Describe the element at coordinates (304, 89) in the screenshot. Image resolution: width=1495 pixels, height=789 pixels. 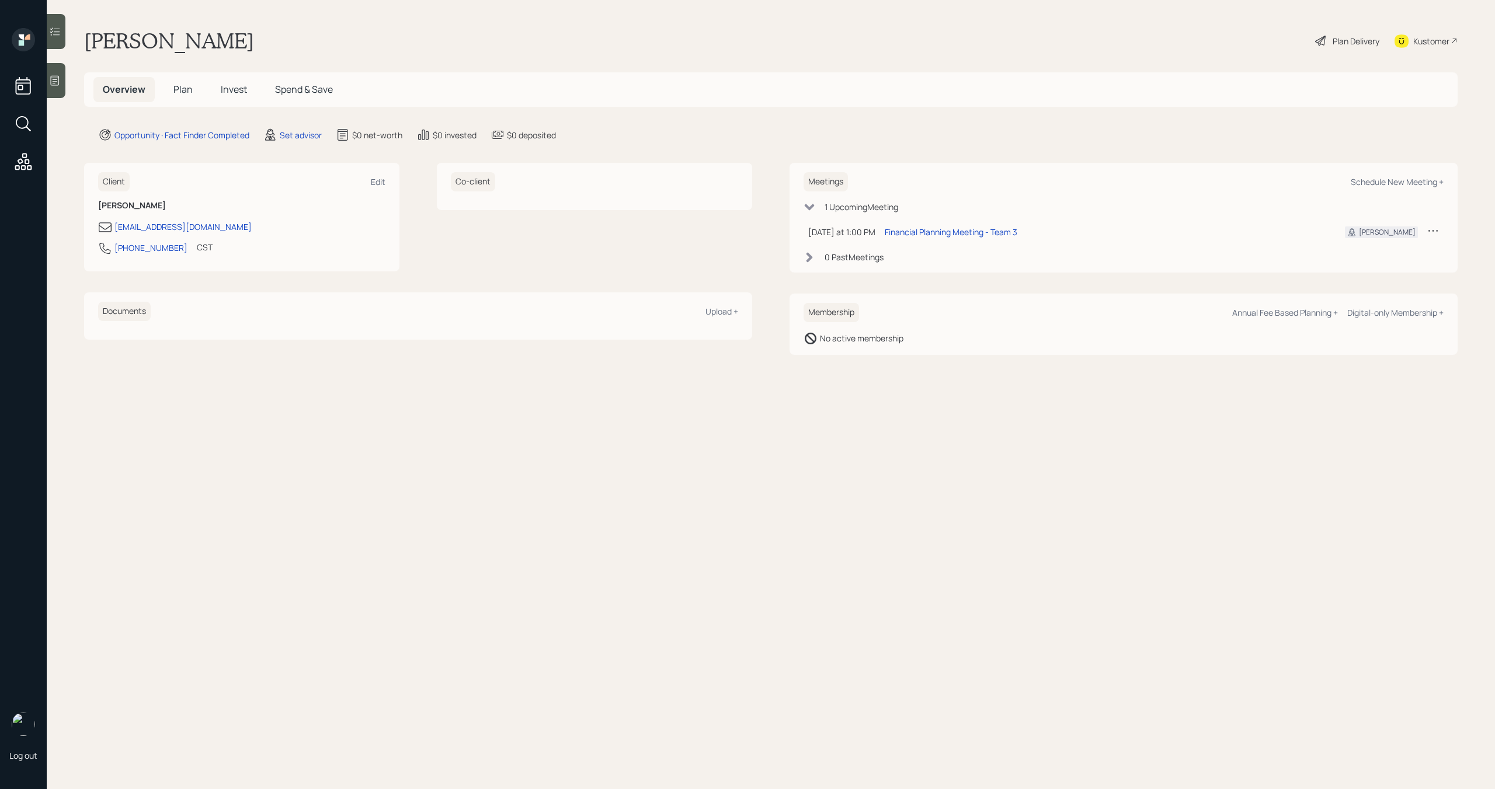
I see `span: Spend & Save` at that location.